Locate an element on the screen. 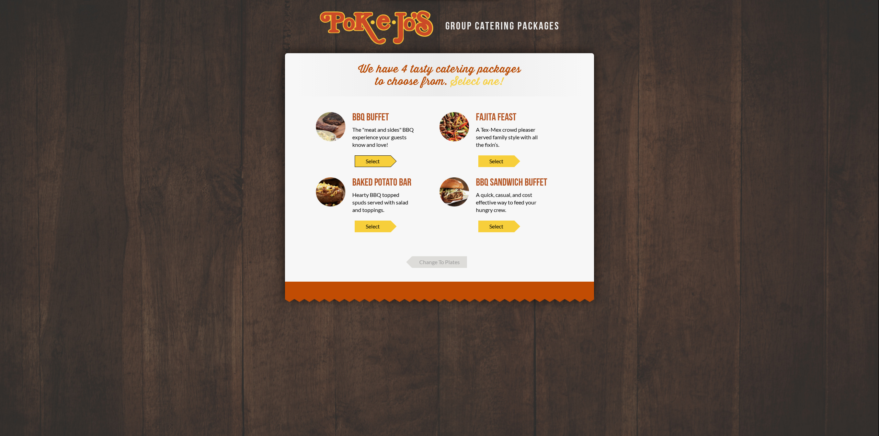 This screenshot has width=879, height=436. span: Select one! is located at coordinates (477, 82).